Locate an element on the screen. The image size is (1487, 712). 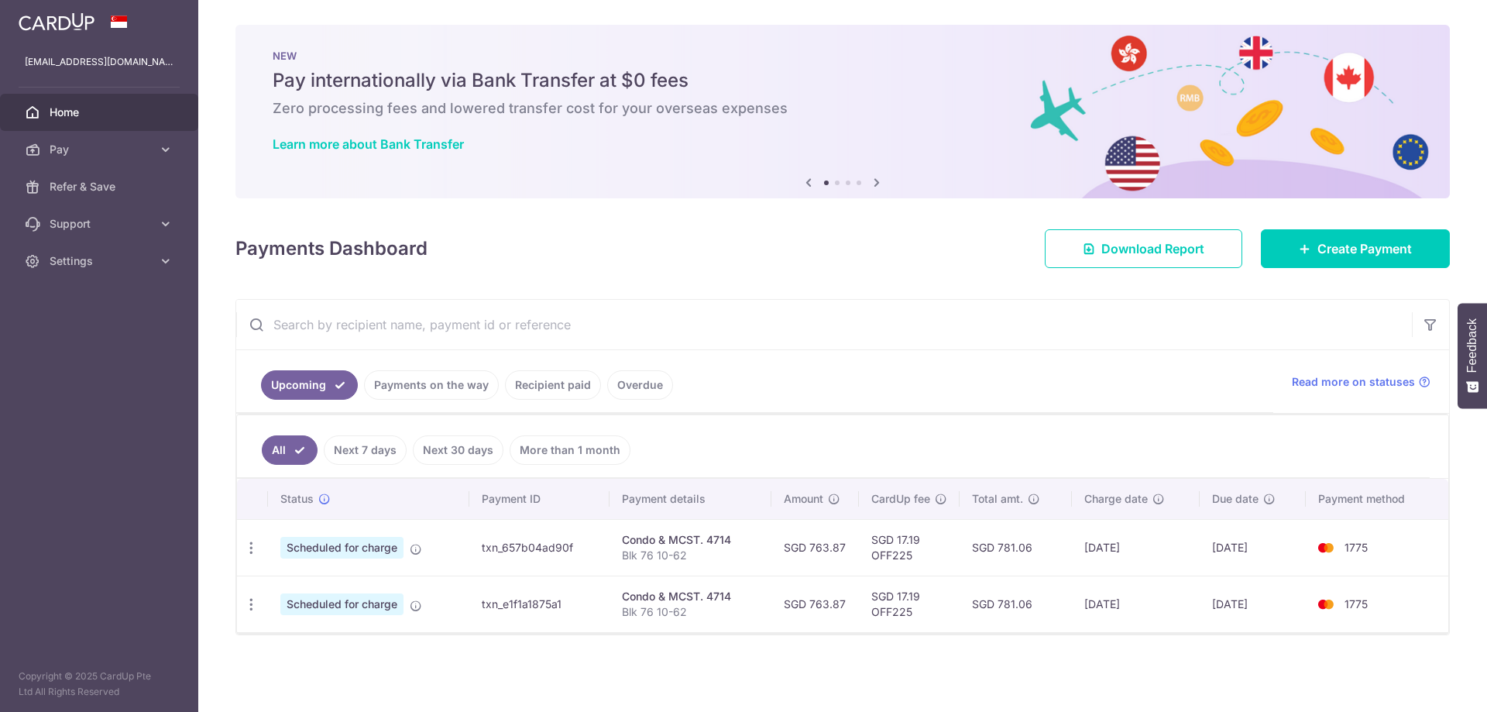
a: Payments on the way is located at coordinates (431, 385).